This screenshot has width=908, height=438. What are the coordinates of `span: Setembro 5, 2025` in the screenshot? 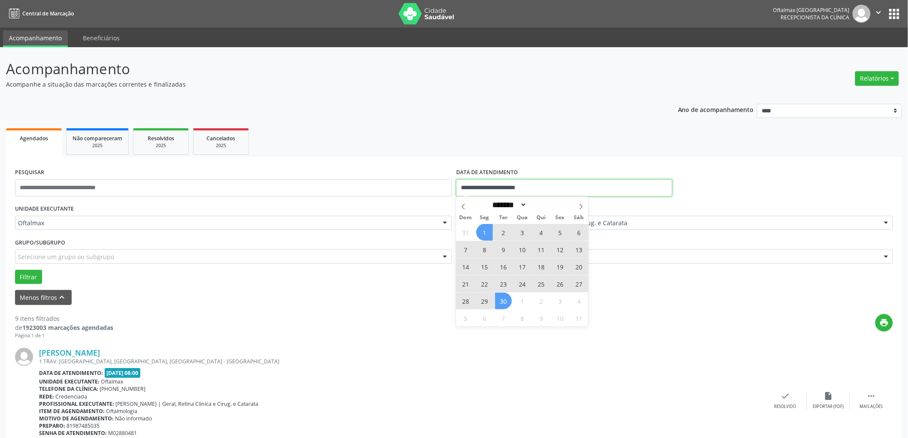 It's located at (560, 232).